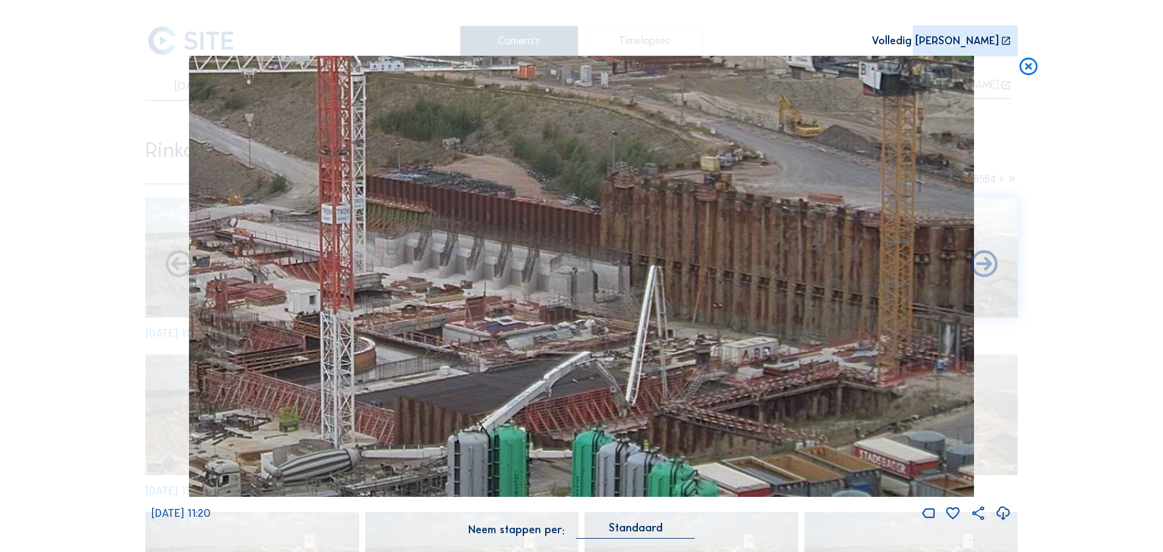 The width and height of the screenshot is (1163, 552). What do you see at coordinates (179, 265) in the screenshot?
I see `i: Forward` at bounding box center [179, 265].